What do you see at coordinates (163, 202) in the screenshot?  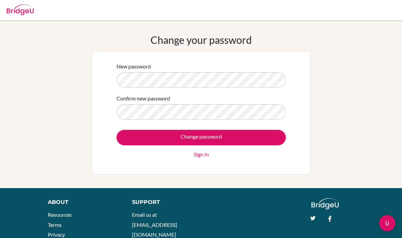 I see `div: Support` at bounding box center [163, 202].